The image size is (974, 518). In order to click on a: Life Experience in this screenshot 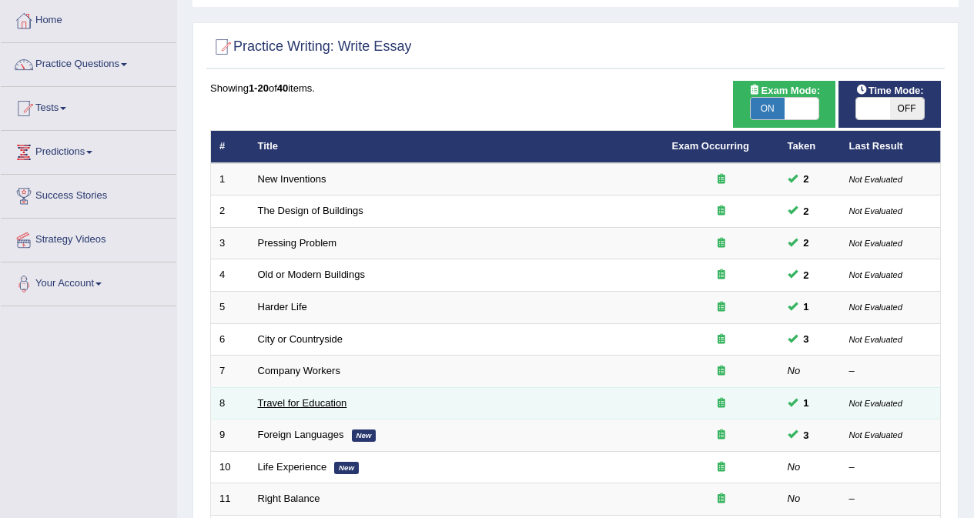, I will do `click(292, 466)`.